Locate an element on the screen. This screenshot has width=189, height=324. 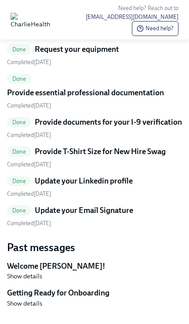
span: Need help? Reach out to is located at coordinates (132, 12).